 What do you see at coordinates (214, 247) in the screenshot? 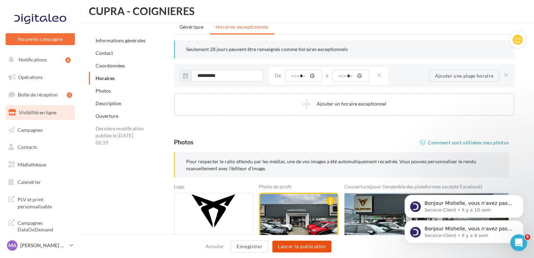
I see `button: Annuler` at bounding box center [214, 247].